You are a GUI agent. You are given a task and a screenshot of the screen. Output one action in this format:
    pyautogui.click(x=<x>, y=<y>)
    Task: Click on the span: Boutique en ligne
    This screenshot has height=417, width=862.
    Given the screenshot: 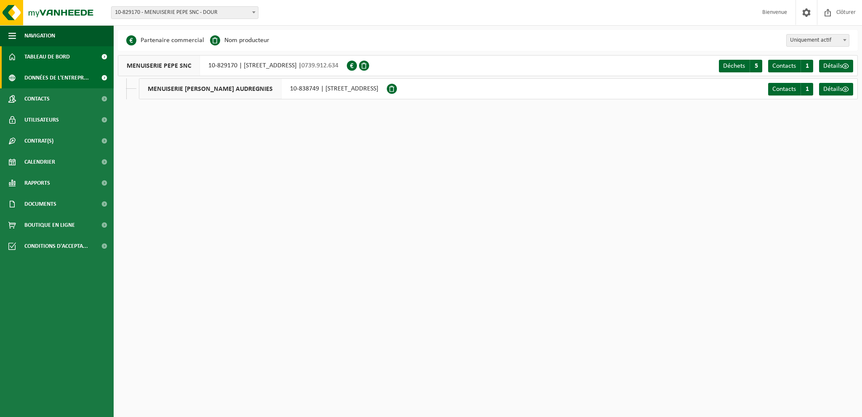 What is the action you would take?
    pyautogui.click(x=50, y=225)
    